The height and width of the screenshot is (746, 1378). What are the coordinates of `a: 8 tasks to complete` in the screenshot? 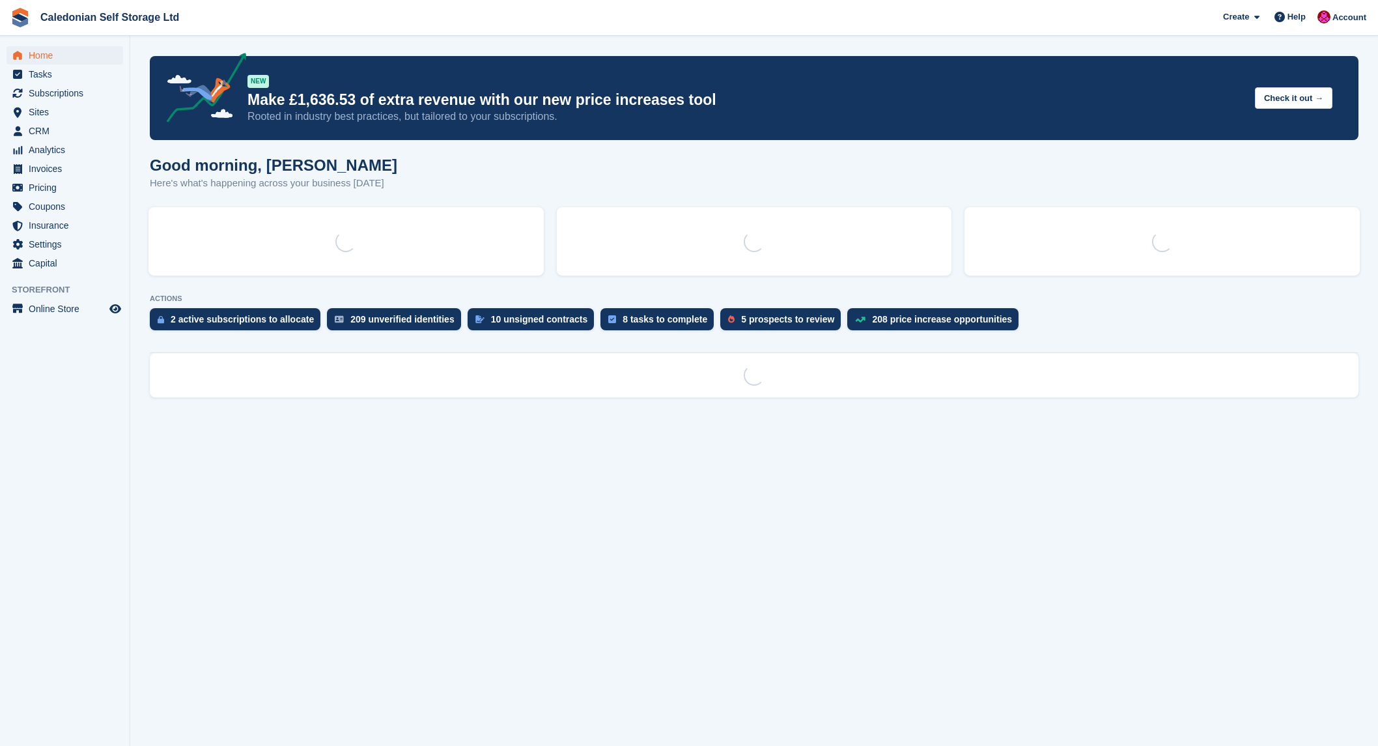 It's located at (660, 322).